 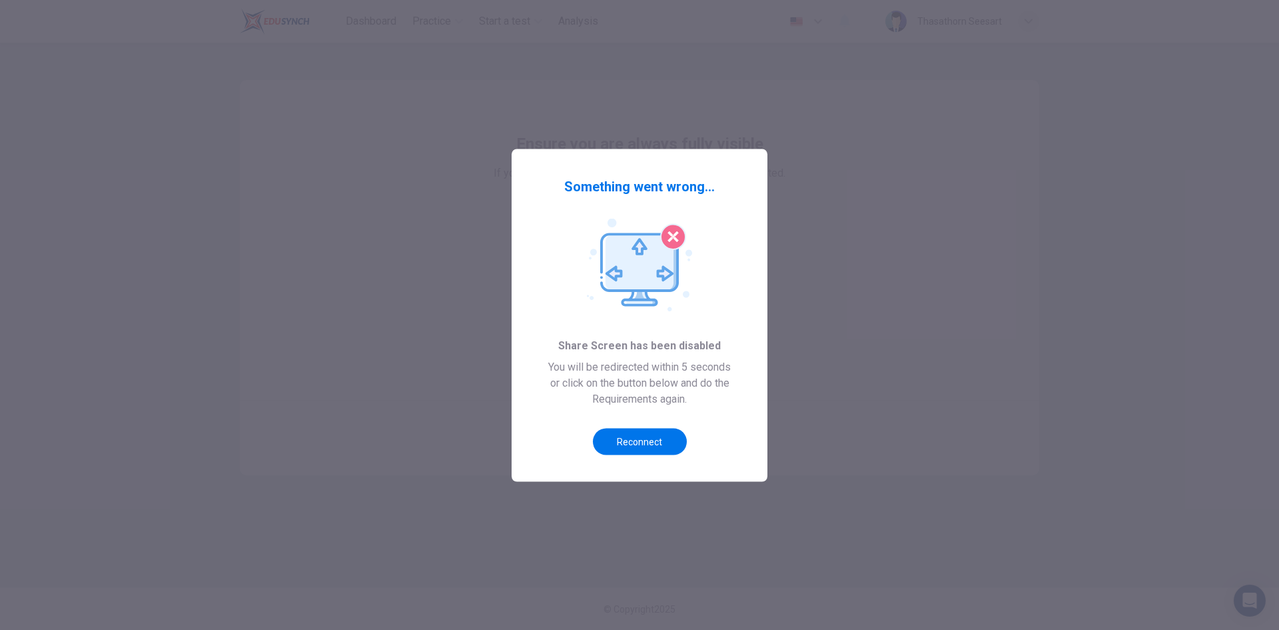 What do you see at coordinates (640, 186) in the screenshot?
I see `span: Something went wrong...` at bounding box center [640, 186].